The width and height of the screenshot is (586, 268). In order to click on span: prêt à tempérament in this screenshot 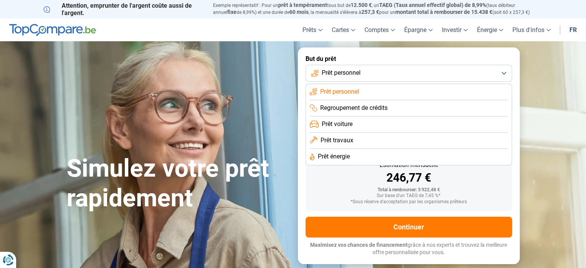, I will do `click(303, 5)`.